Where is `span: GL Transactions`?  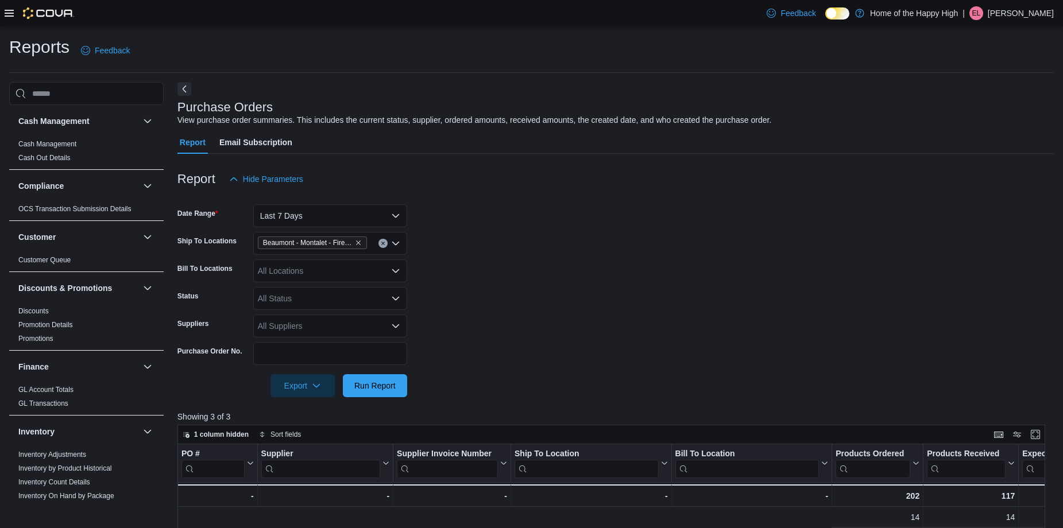
span: GL Transactions is located at coordinates (43, 404).